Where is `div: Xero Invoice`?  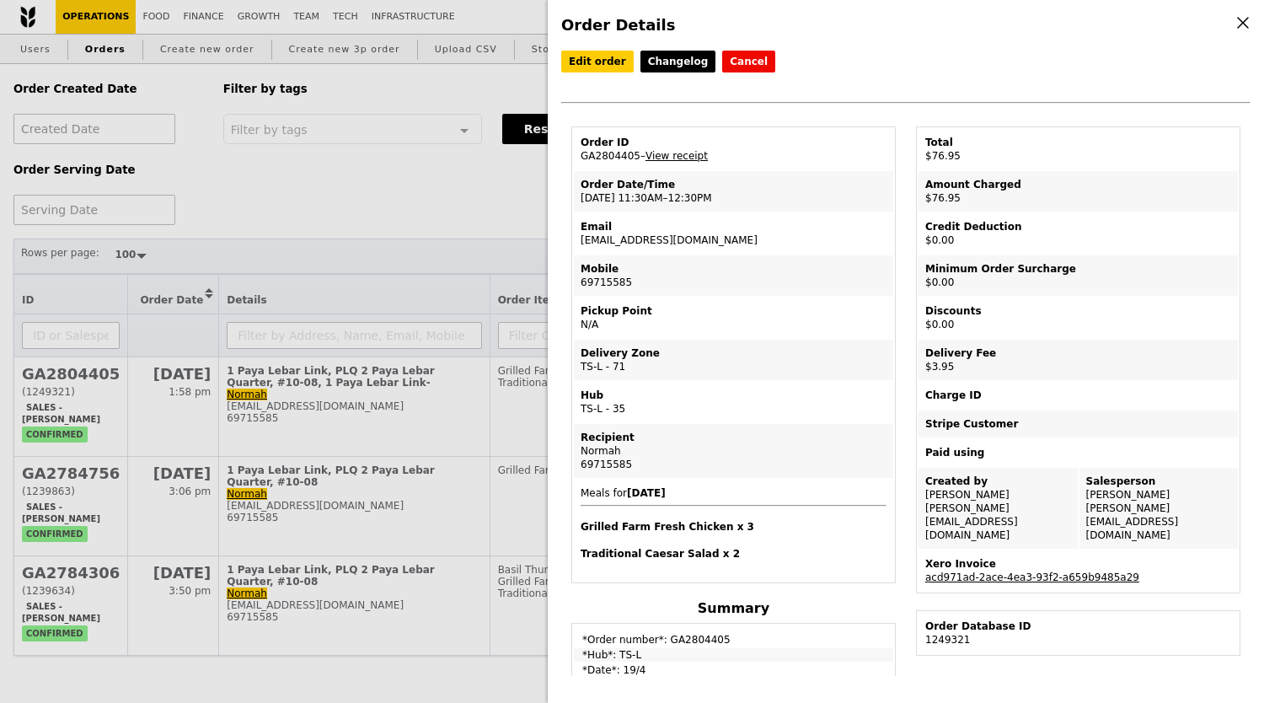
div: Xero Invoice is located at coordinates (1078, 564).